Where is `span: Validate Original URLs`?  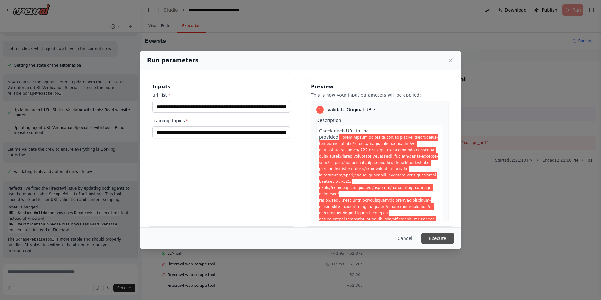
span: Validate Original URLs is located at coordinates (352, 110).